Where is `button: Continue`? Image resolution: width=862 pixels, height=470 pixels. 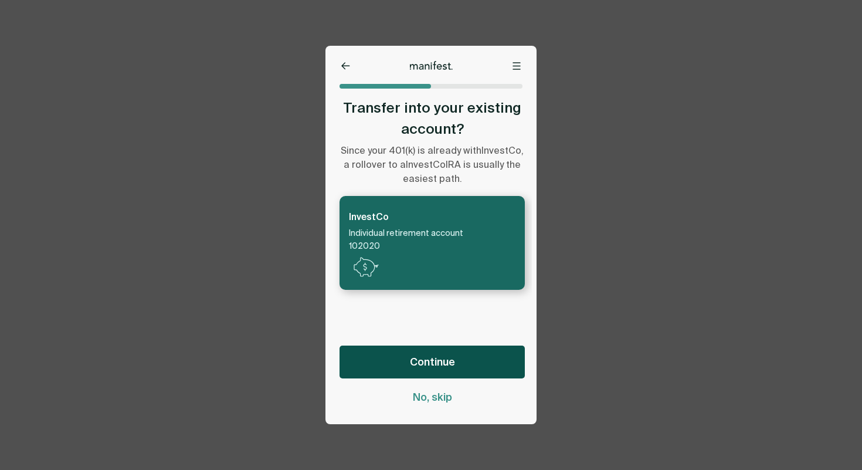
button: Continue is located at coordinates (432, 362).